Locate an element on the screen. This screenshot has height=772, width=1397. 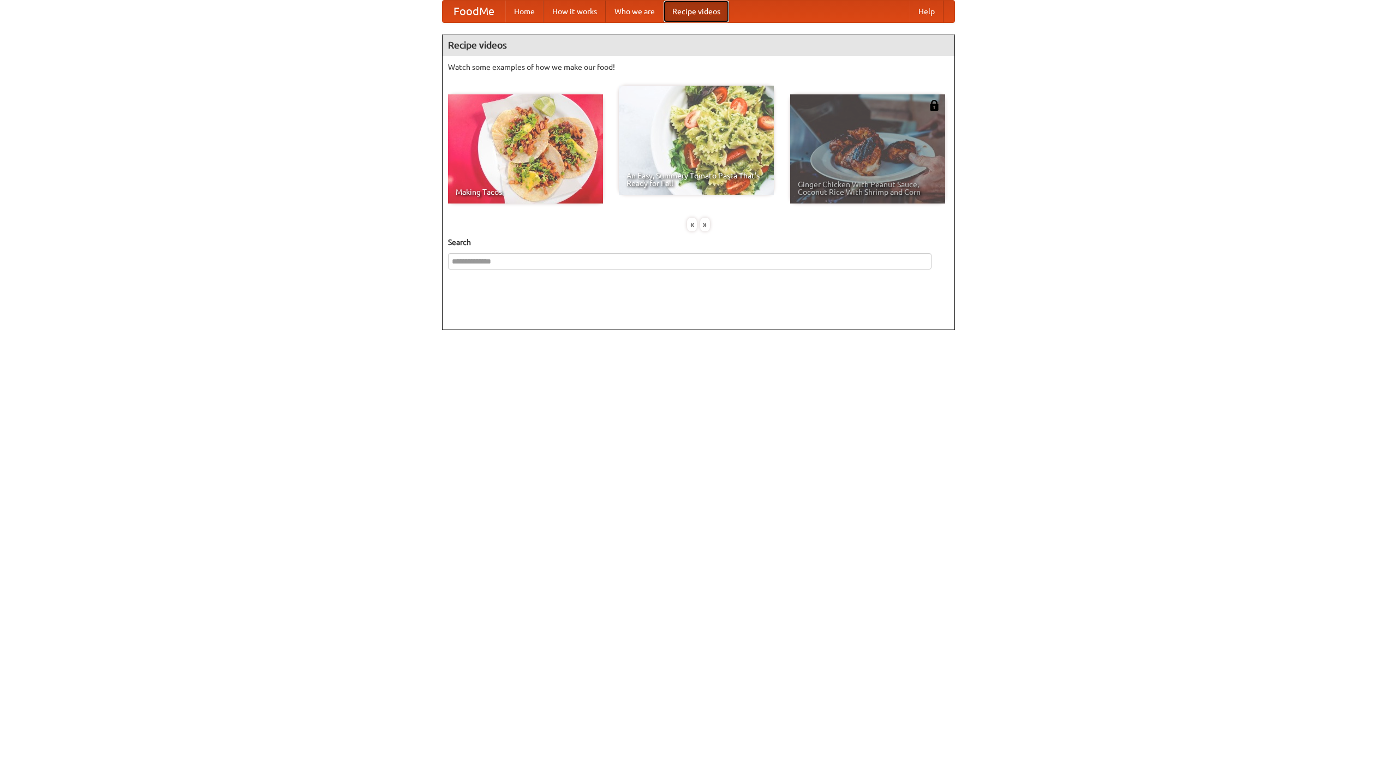
a: How it works is located at coordinates (575, 11).